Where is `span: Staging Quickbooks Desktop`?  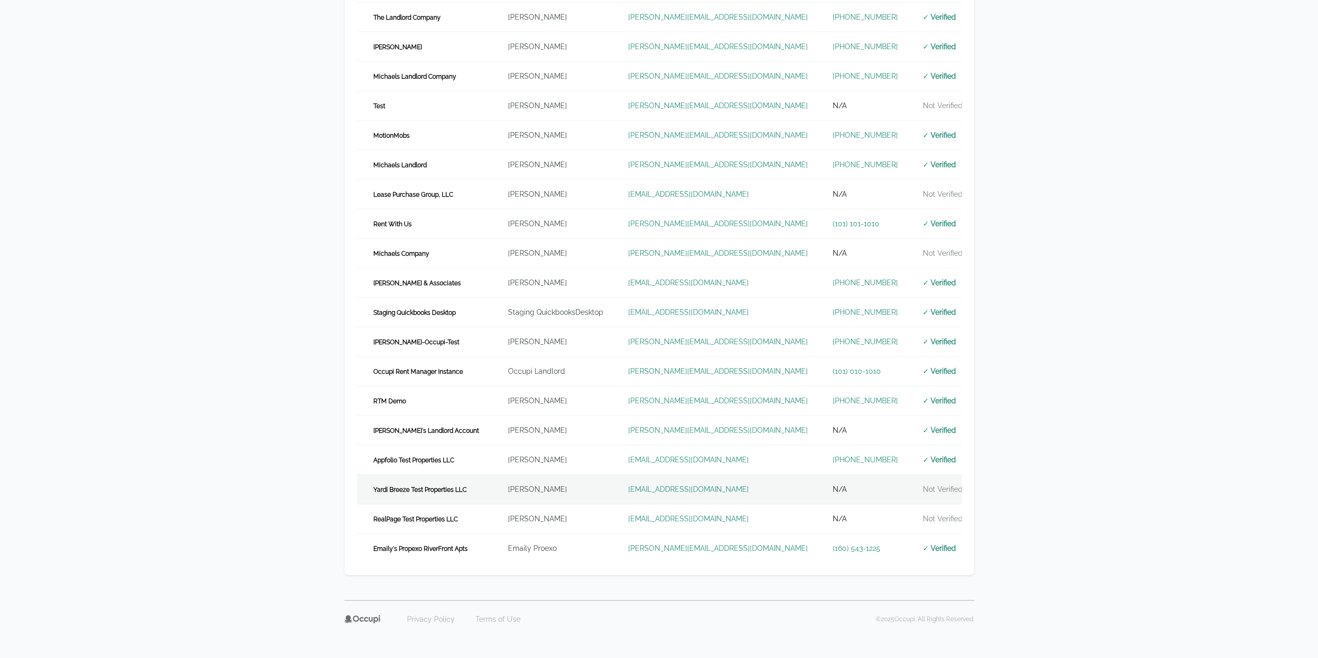 span: Staging Quickbooks Desktop is located at coordinates (414, 313).